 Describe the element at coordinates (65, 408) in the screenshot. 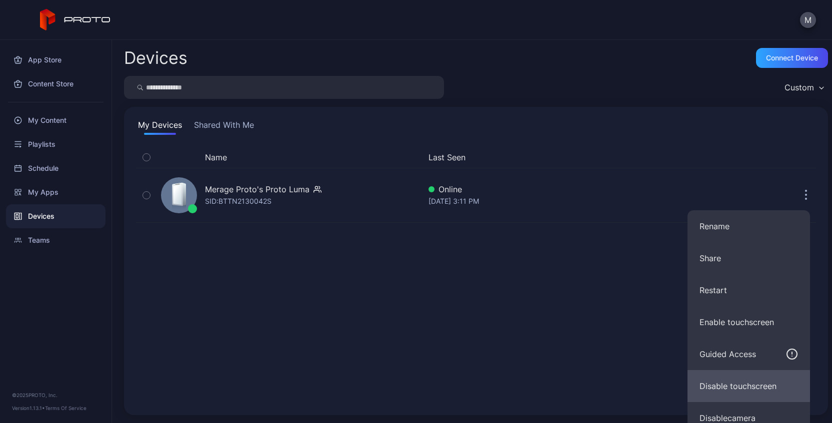

I see `a: Terms Of Service` at that location.